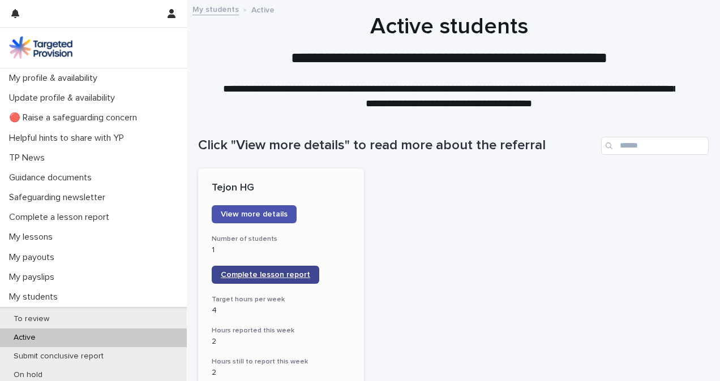 This screenshot has height=381, width=720. Describe the element at coordinates (29, 158) in the screenshot. I see `p: TP News` at that location.